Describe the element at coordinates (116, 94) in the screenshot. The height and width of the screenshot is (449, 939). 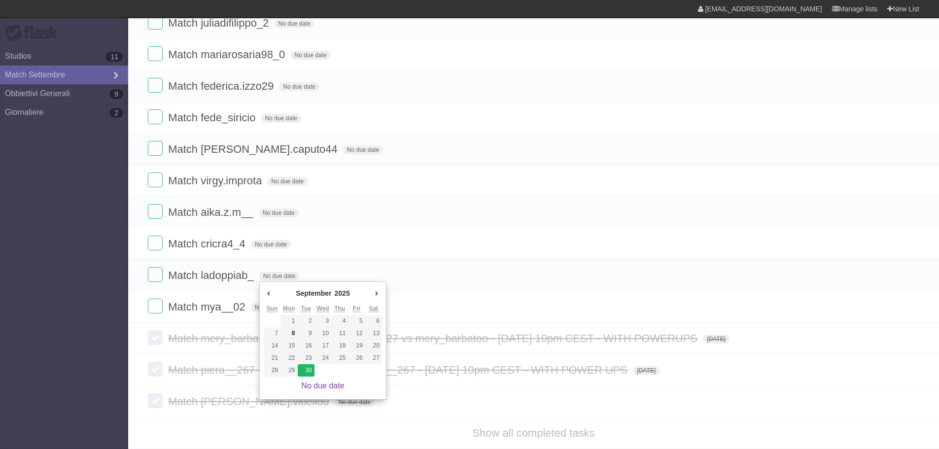
I see `b: 9` at that location.